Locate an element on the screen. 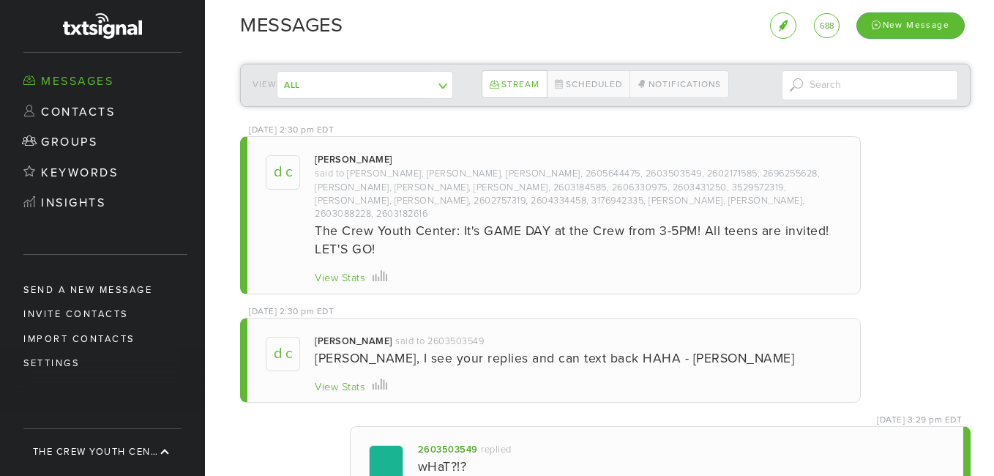  div: replied is located at coordinates (496, 449).